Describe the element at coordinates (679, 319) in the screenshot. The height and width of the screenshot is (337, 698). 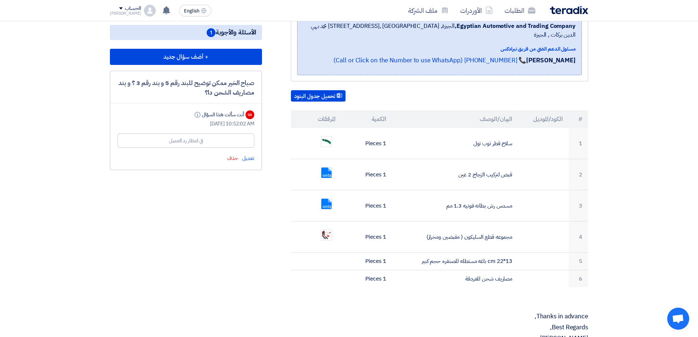
I see `div: دردشة مفتوحة` at that location.